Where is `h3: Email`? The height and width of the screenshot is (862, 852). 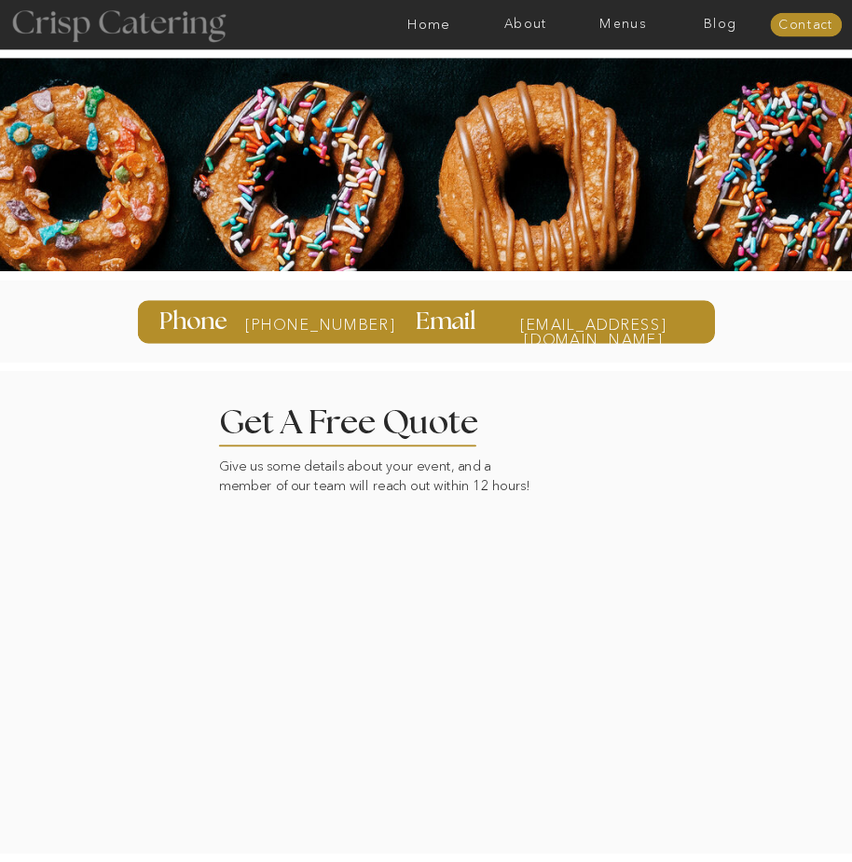
h3: Email is located at coordinates (448, 321).